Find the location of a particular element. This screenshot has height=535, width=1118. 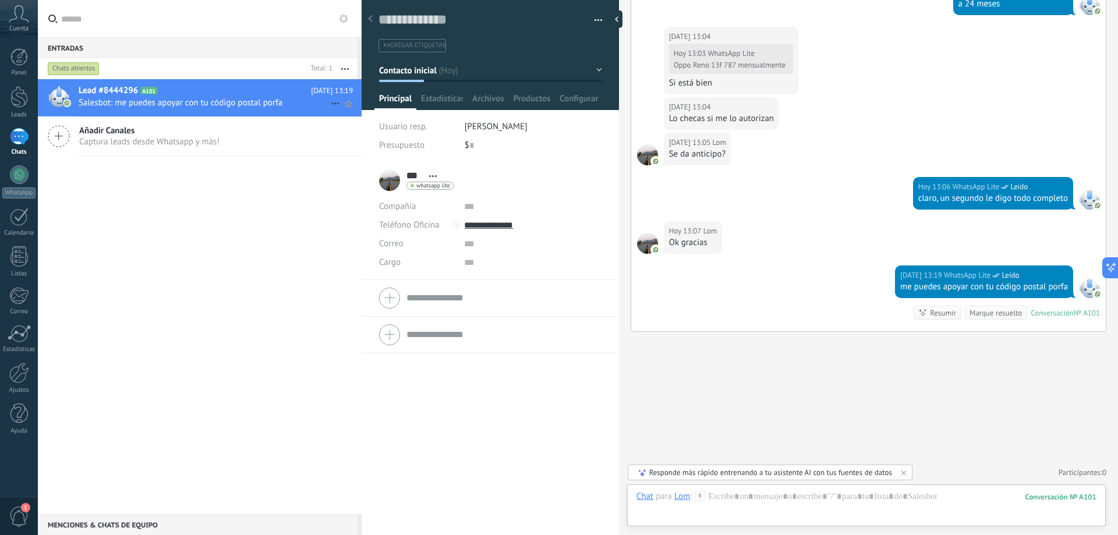

div: Ocultar is located at coordinates (617, 19).